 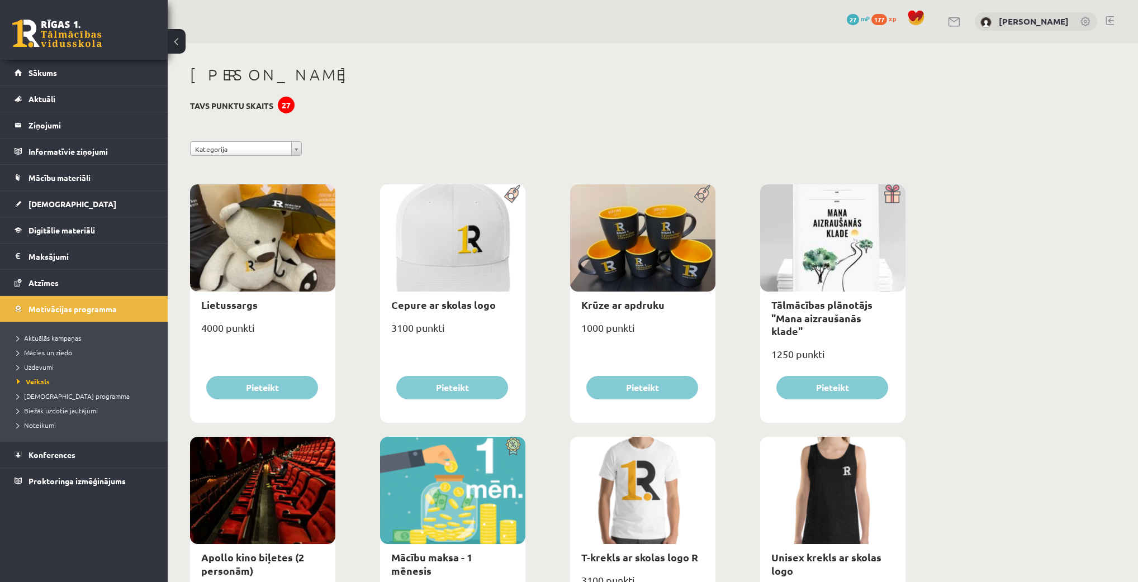 I want to click on span: Biežāk uzdotie jautājumi, so click(x=57, y=411).